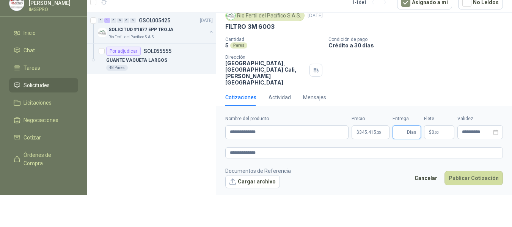 The image size is (512, 227). What do you see at coordinates (253, 182) in the screenshot?
I see `button: Cargar archivo` at bounding box center [253, 182].